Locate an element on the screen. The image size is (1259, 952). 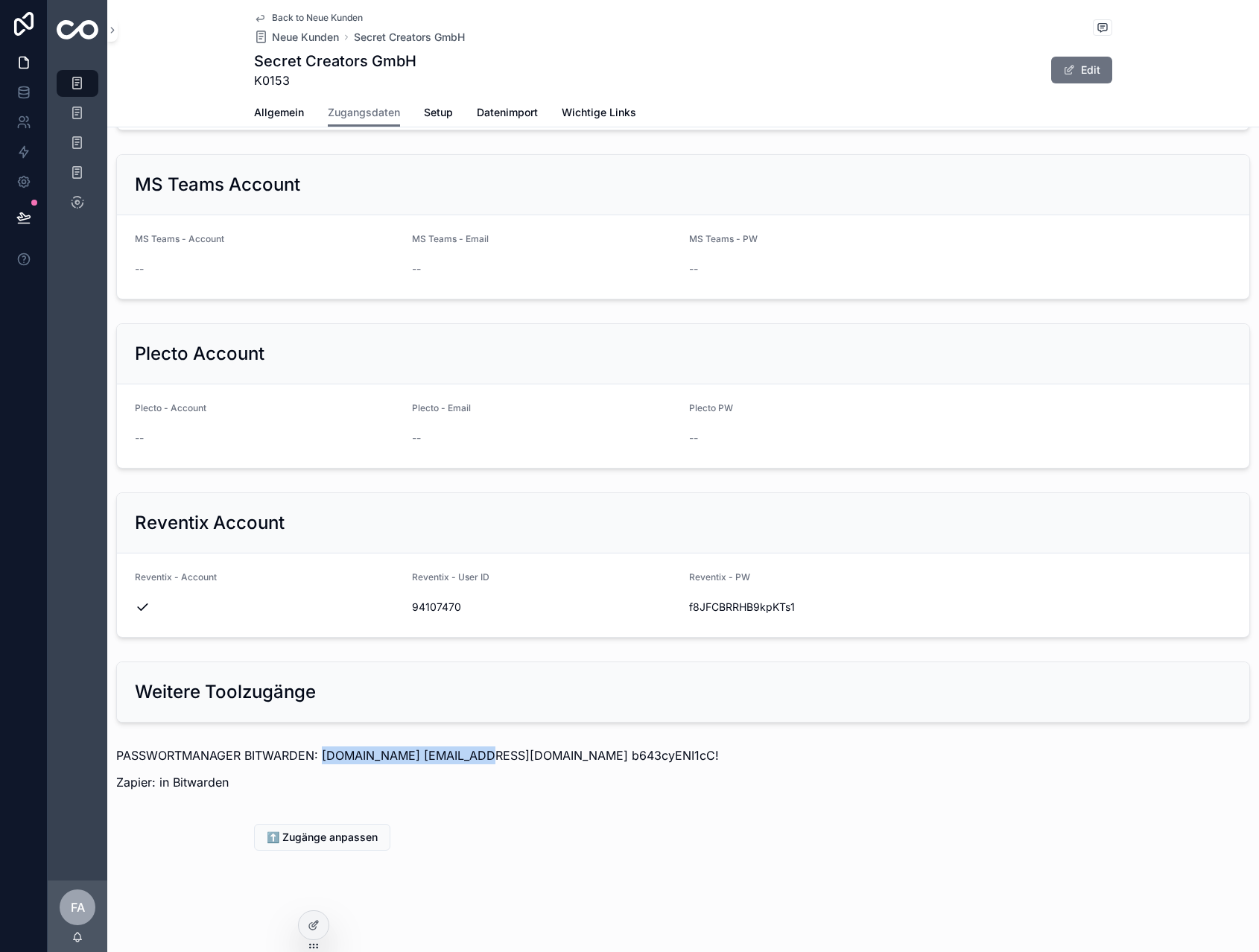
h2: MS Teams Account is located at coordinates (217, 185).